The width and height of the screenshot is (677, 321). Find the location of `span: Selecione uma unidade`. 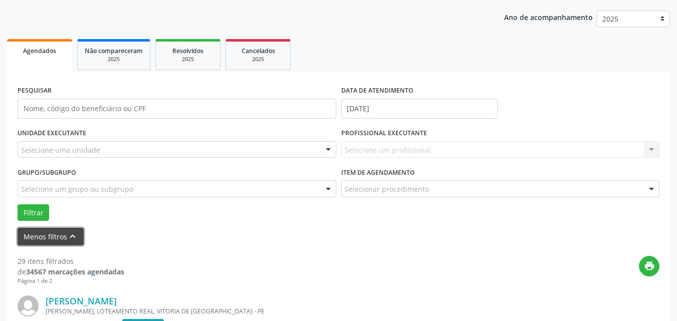

span: Selecione uma unidade is located at coordinates (61, 150).